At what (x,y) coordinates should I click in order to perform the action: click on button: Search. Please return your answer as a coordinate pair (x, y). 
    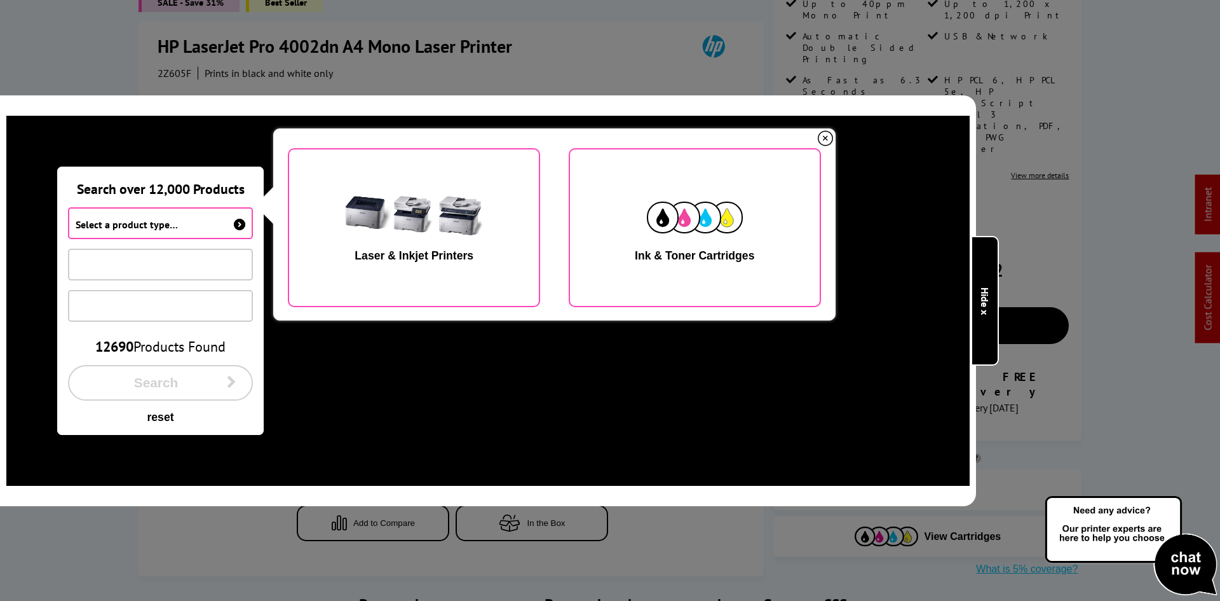
    Looking at the image, I should click on (160, 383).